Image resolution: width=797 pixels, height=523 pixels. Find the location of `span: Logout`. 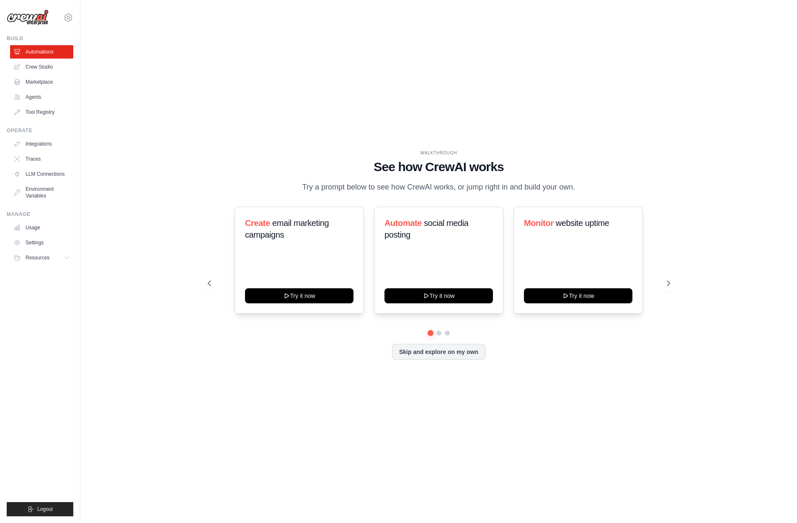

span: Logout is located at coordinates (45, 510).